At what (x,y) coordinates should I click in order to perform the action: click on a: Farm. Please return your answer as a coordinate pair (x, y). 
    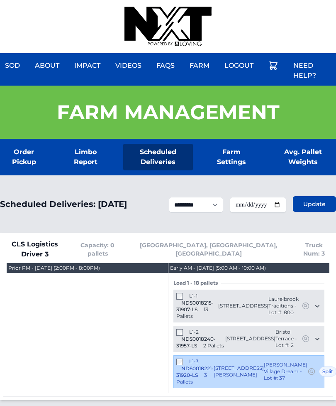
    Looking at the image, I should click on (200, 66).